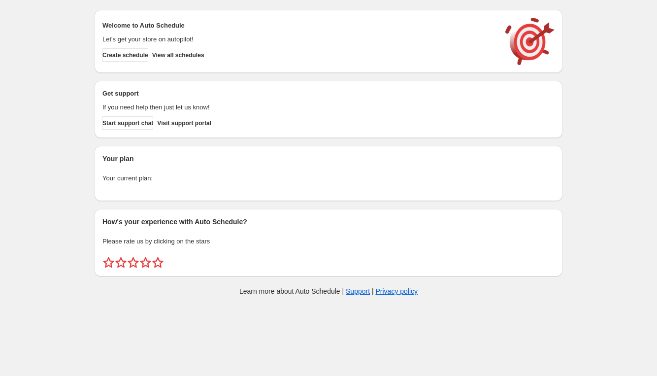  Describe the element at coordinates (299, 39) in the screenshot. I see `p: Let's get your store on autopilot!` at that location.